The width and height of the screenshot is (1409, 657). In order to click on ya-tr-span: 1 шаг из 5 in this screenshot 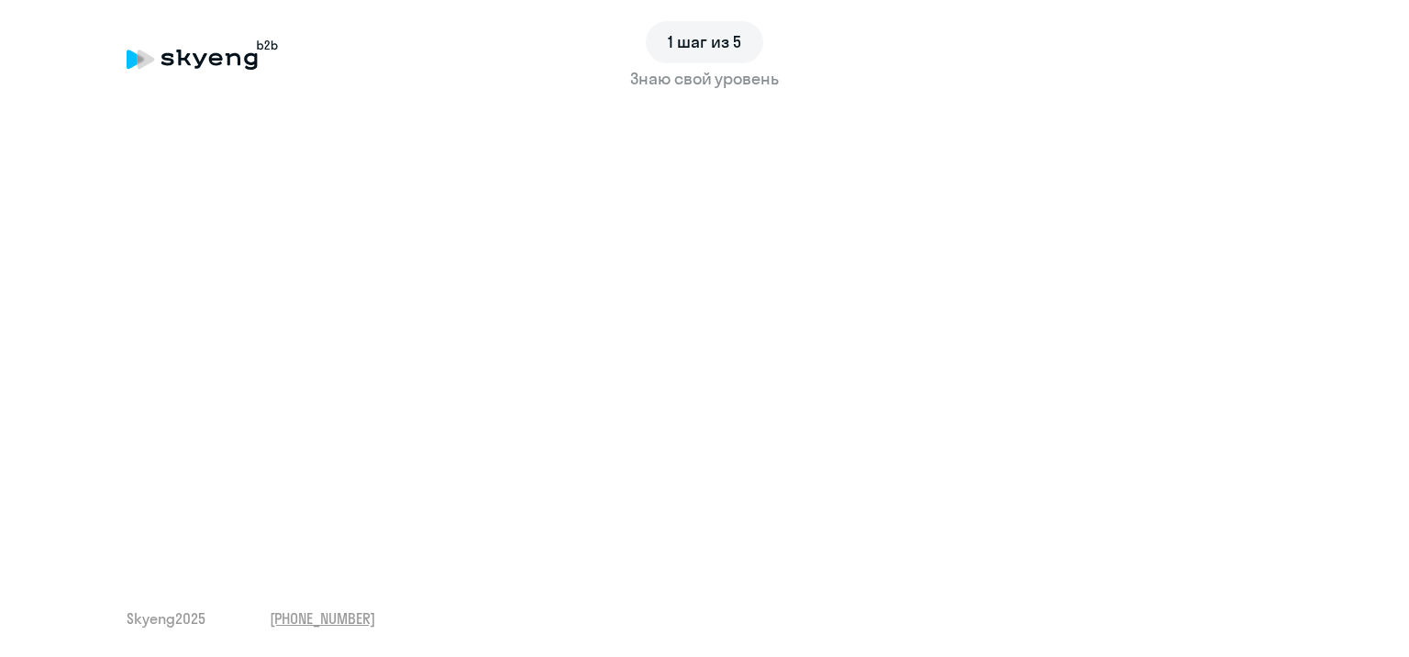, I will do `click(705, 41)`.